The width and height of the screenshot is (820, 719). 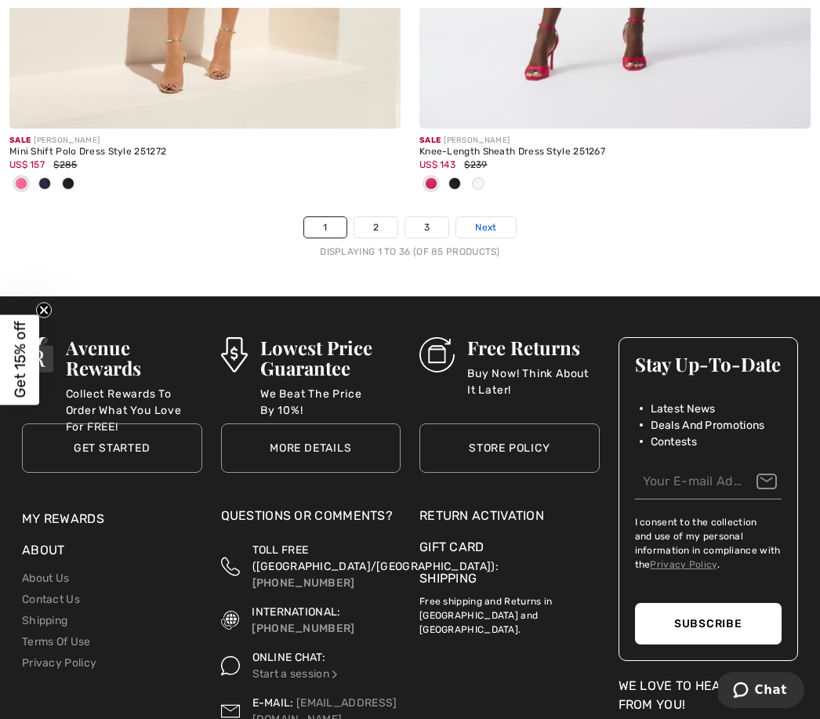 What do you see at coordinates (56, 641) in the screenshot?
I see `a: Terms Of Use` at bounding box center [56, 641].